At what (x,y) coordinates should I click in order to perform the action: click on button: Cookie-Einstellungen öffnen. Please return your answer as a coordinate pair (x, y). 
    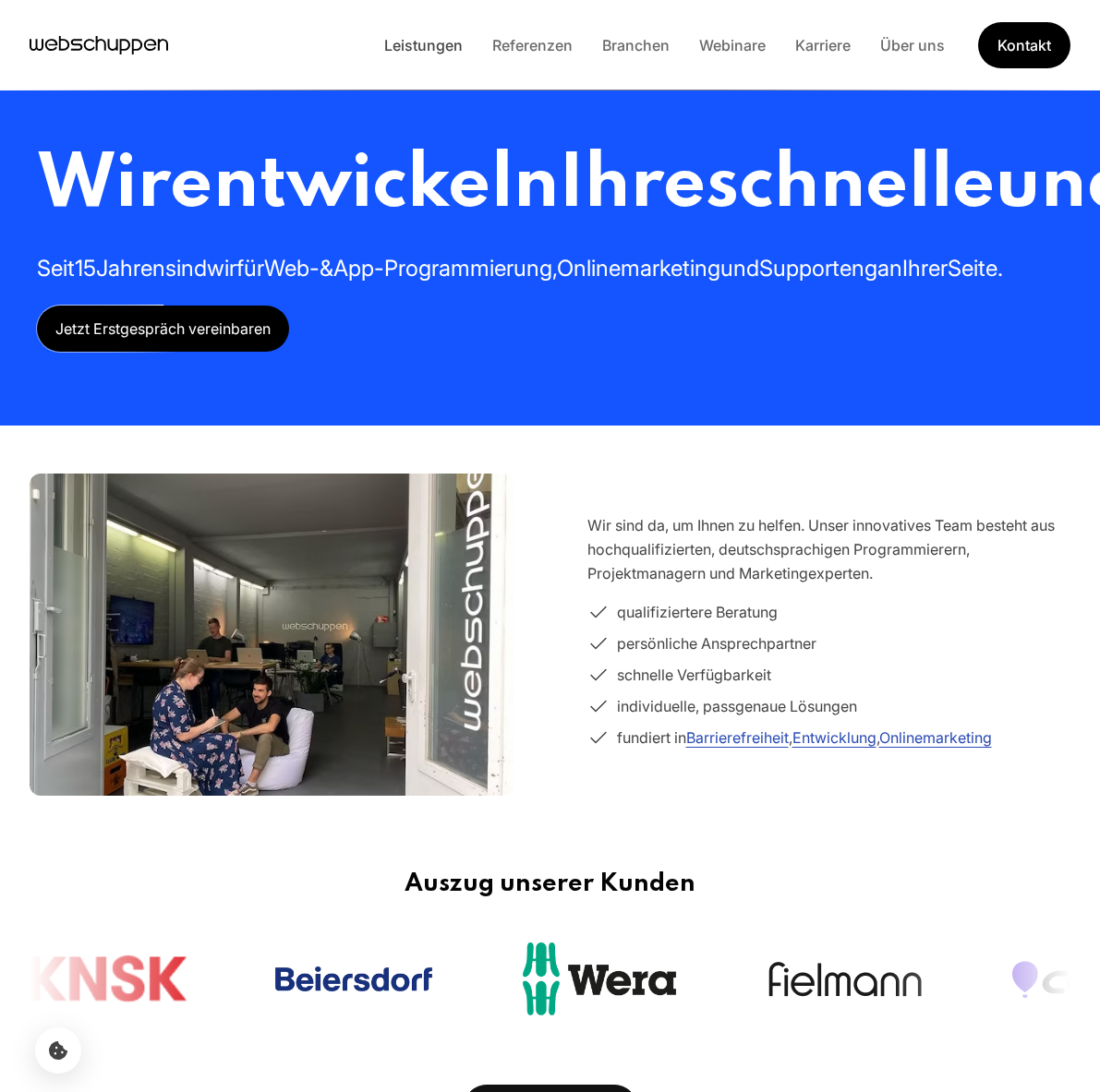
    Looking at the image, I should click on (58, 1051).